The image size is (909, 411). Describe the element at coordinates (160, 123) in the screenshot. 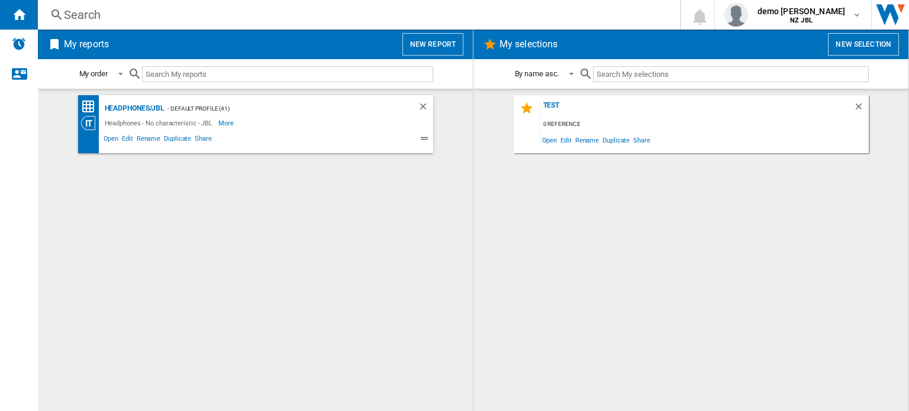

I see `div: Headphones - No characteristic - JBL` at that location.